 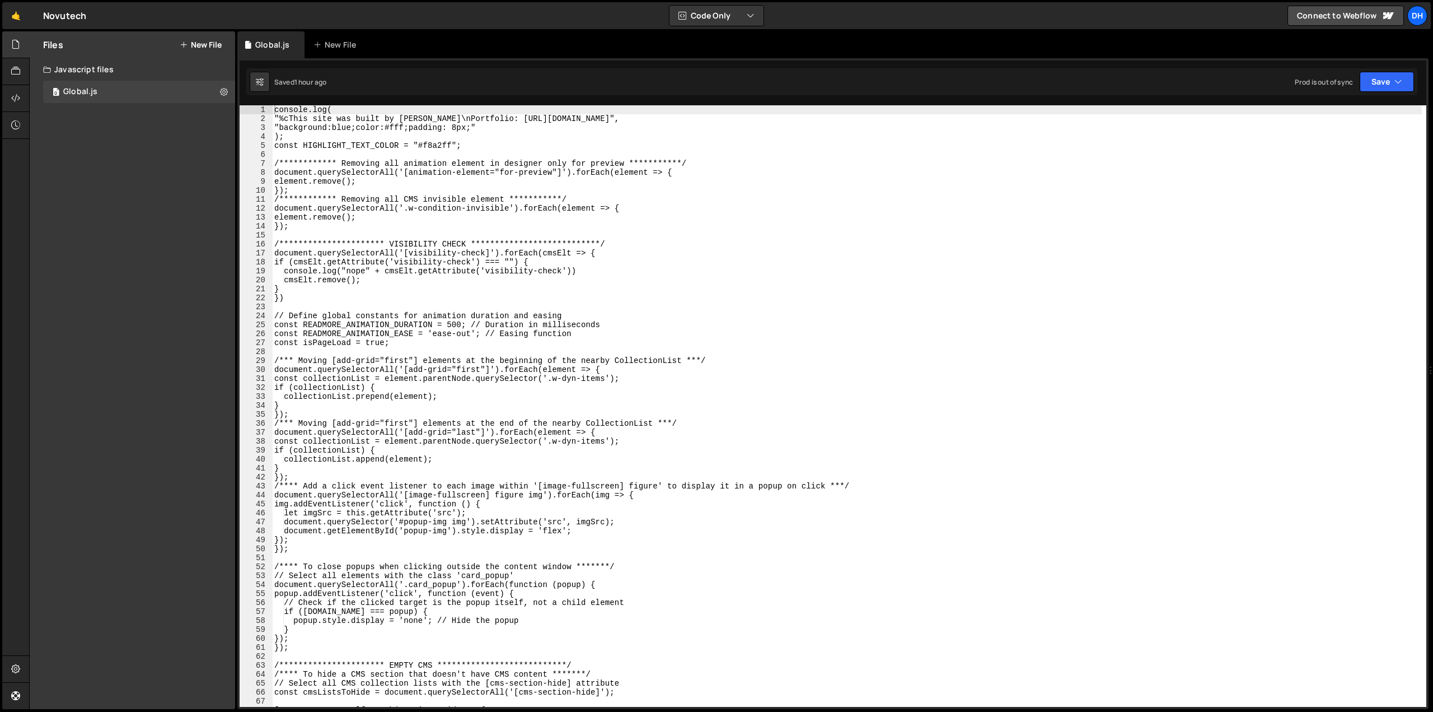 What do you see at coordinates (256, 190) in the screenshot?
I see `div: 10` at bounding box center [256, 190].